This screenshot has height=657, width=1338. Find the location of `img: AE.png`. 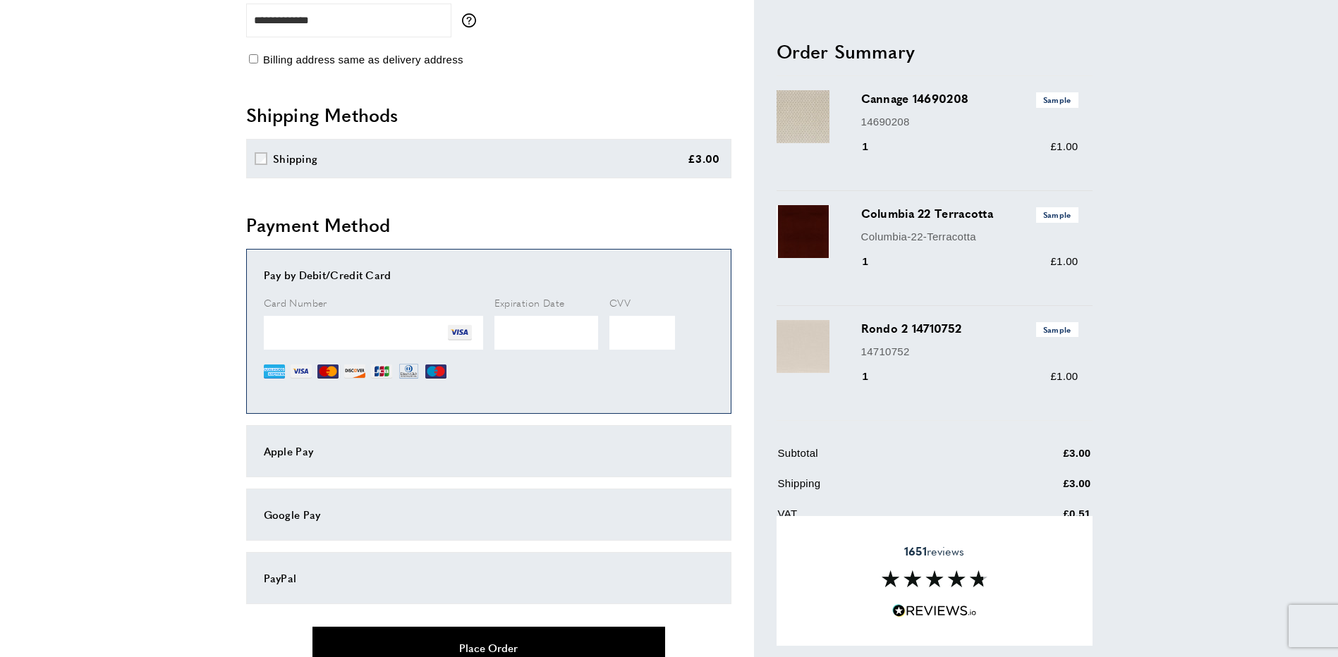

img: AE.png is located at coordinates (274, 372).